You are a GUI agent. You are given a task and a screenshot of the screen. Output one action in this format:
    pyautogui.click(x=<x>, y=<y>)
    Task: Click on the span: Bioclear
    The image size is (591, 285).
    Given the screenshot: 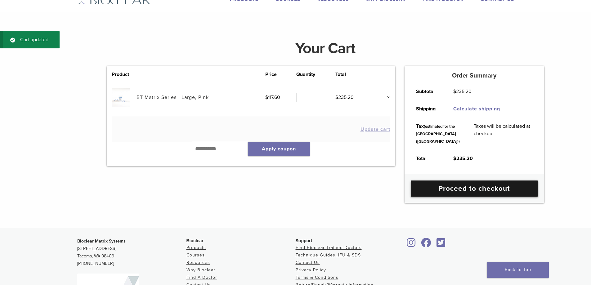 What is the action you would take?
    pyautogui.click(x=195, y=241)
    